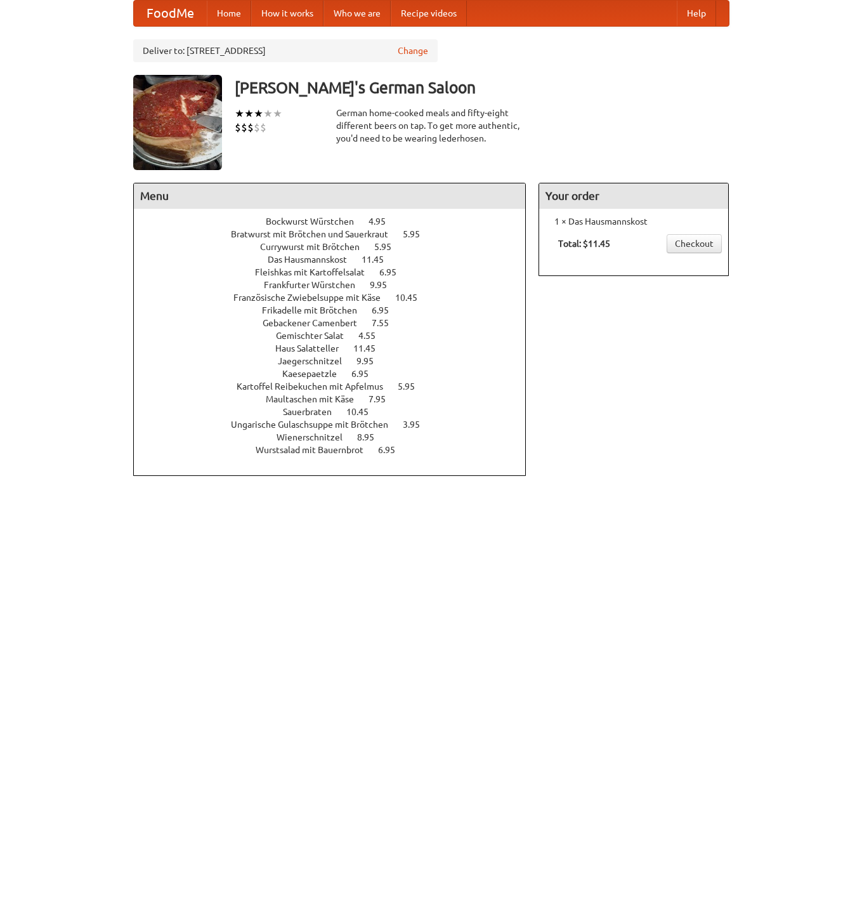 Image resolution: width=862 pixels, height=898 pixels. What do you see at coordinates (316, 336) in the screenshot?
I see `span: Gemischter Salat` at bounding box center [316, 336].